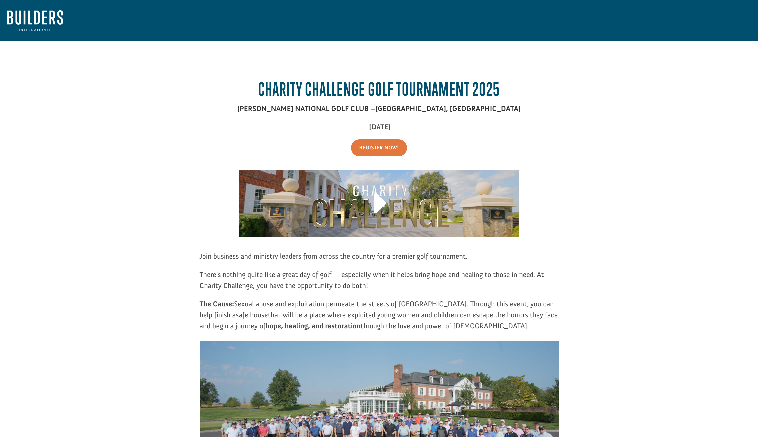 This screenshot has width=758, height=437. Describe the element at coordinates (217, 304) in the screenshot. I see `b: The Cause:` at that location.